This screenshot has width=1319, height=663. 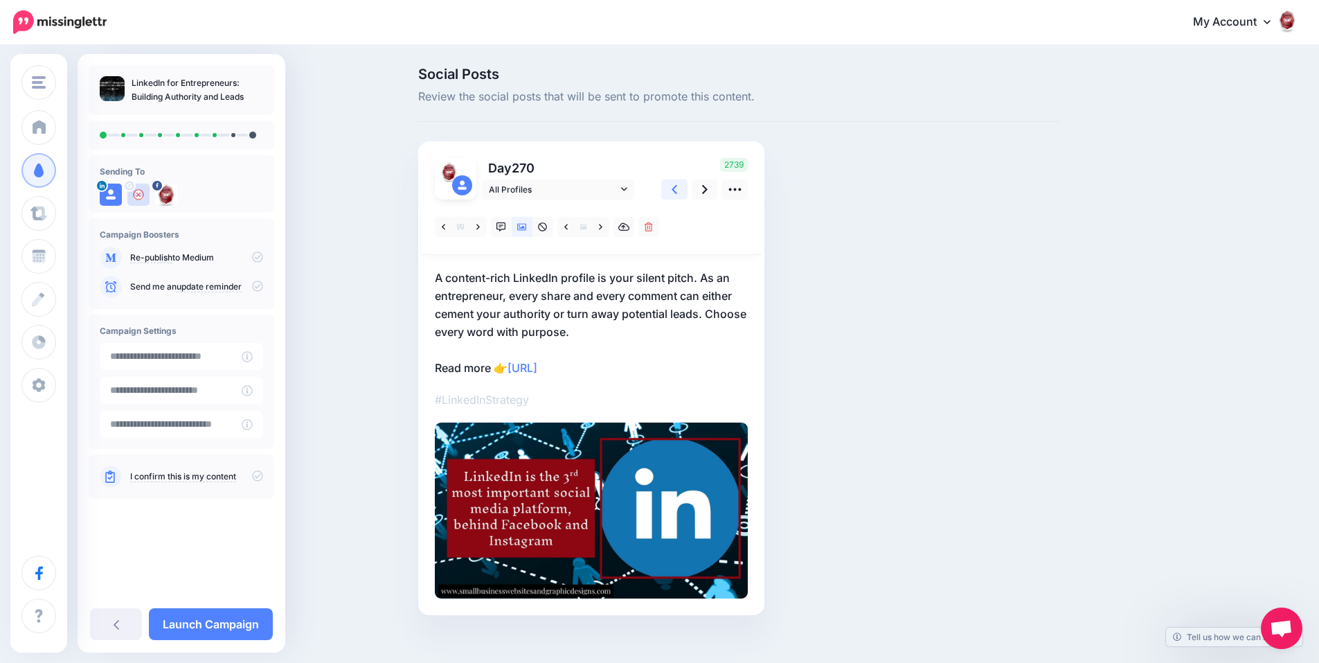 I want to click on img: menu.png, so click(x=39, y=82).